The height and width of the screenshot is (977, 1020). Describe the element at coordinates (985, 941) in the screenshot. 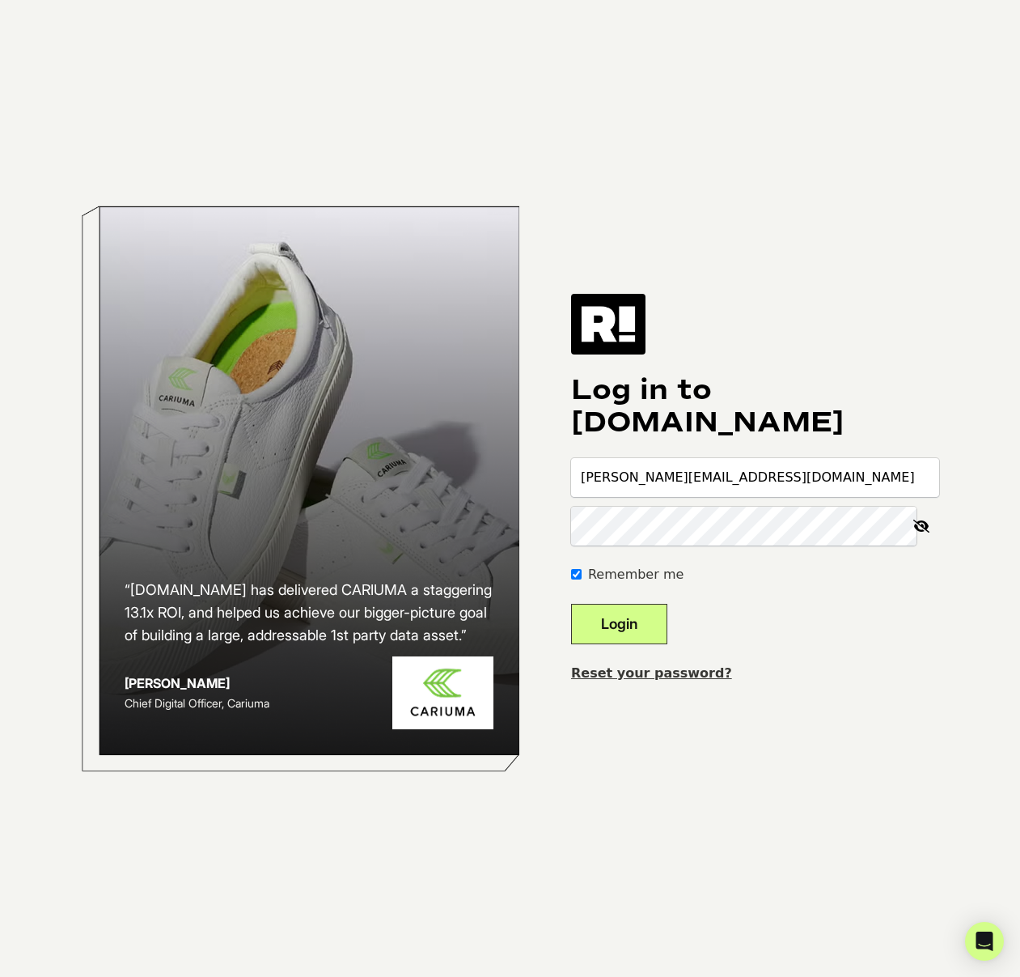

I see `div: Open Intercom Messenger` at that location.